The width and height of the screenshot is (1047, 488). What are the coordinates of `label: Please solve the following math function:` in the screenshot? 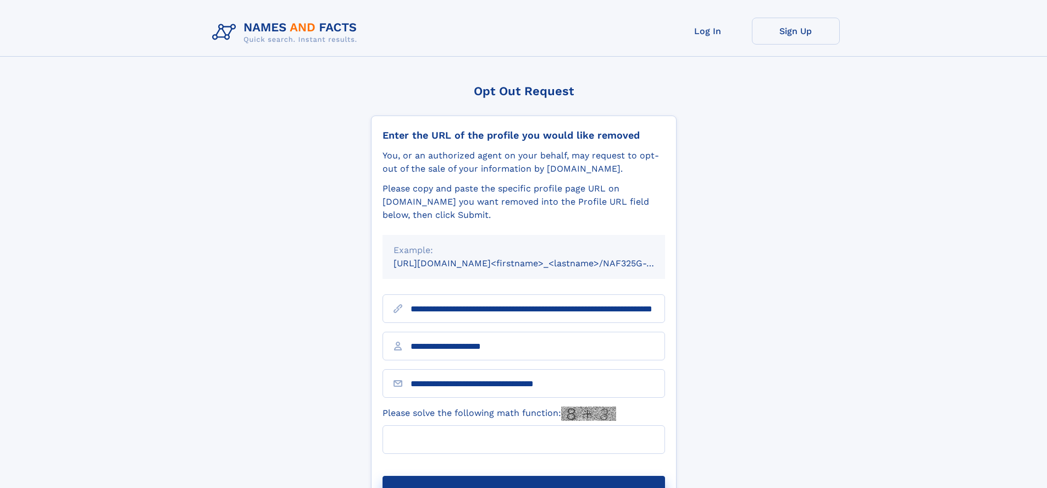 It's located at (499, 413).